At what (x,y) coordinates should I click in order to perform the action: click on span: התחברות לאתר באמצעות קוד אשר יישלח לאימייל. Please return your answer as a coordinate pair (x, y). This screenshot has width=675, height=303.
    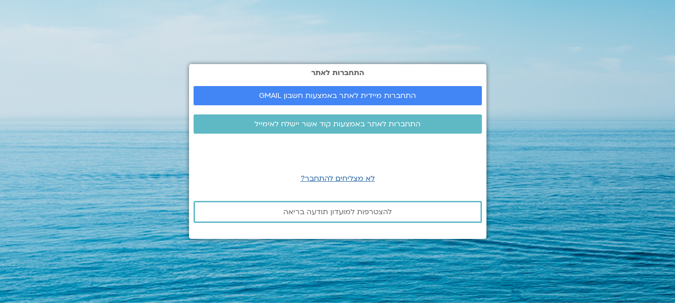
    Looking at the image, I should click on (337, 124).